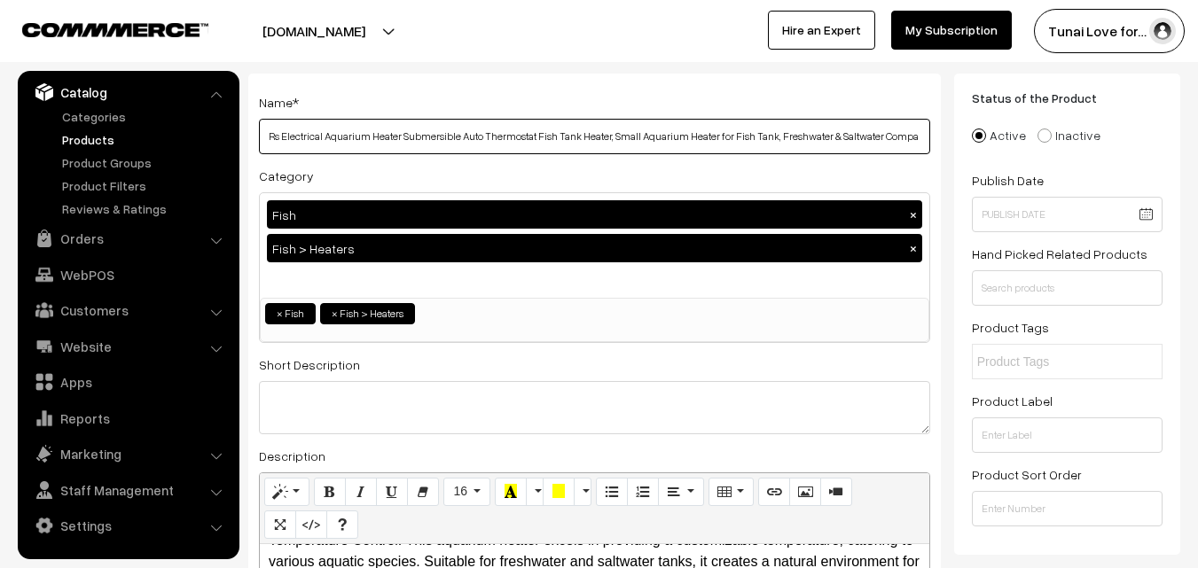  What do you see at coordinates (128, 238) in the screenshot?
I see `a: Orders` at bounding box center [128, 238].